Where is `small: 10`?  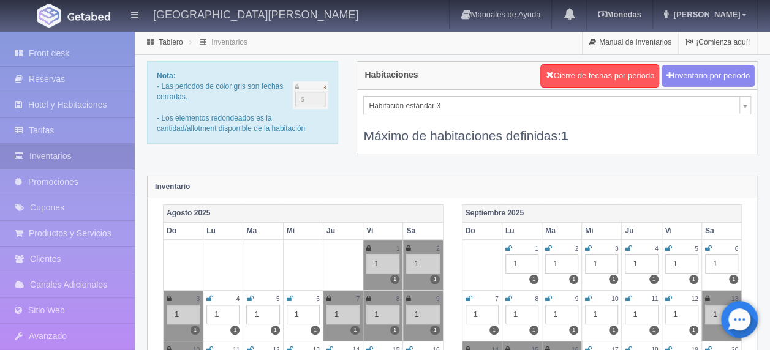 small: 10 is located at coordinates (614, 299).